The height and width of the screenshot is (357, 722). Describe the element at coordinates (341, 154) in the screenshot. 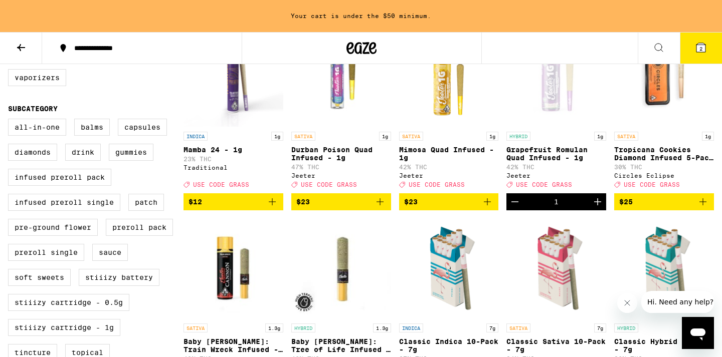

I see `p: Durban Poison Quad Infused - 1g` at that location.